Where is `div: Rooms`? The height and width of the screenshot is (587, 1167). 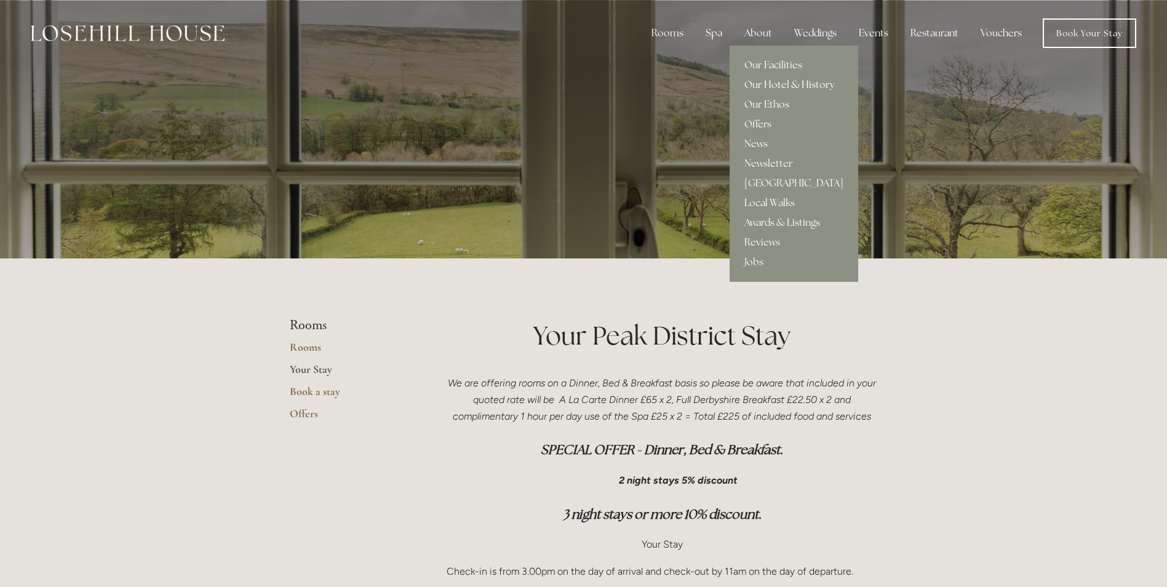 div: Rooms is located at coordinates (667, 33).